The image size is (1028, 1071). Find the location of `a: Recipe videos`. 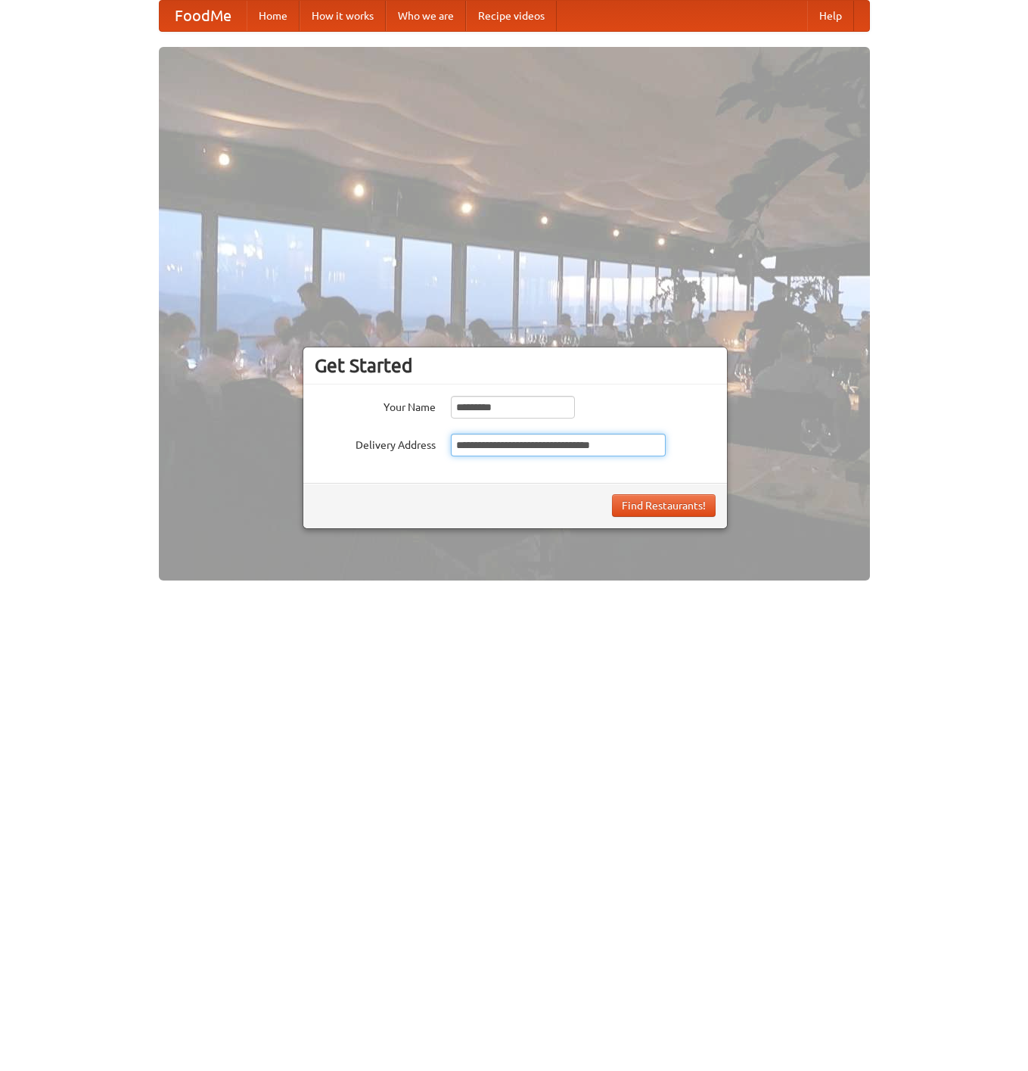

a: Recipe videos is located at coordinates (512, 16).